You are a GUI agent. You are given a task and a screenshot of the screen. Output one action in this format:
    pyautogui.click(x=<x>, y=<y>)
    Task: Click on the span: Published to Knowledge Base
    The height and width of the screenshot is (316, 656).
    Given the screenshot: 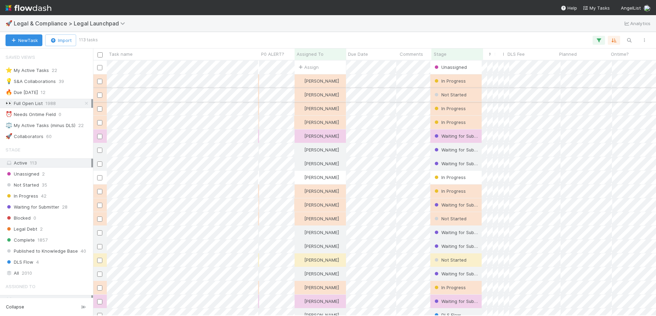 What is the action you would take?
    pyautogui.click(x=42, y=251)
    